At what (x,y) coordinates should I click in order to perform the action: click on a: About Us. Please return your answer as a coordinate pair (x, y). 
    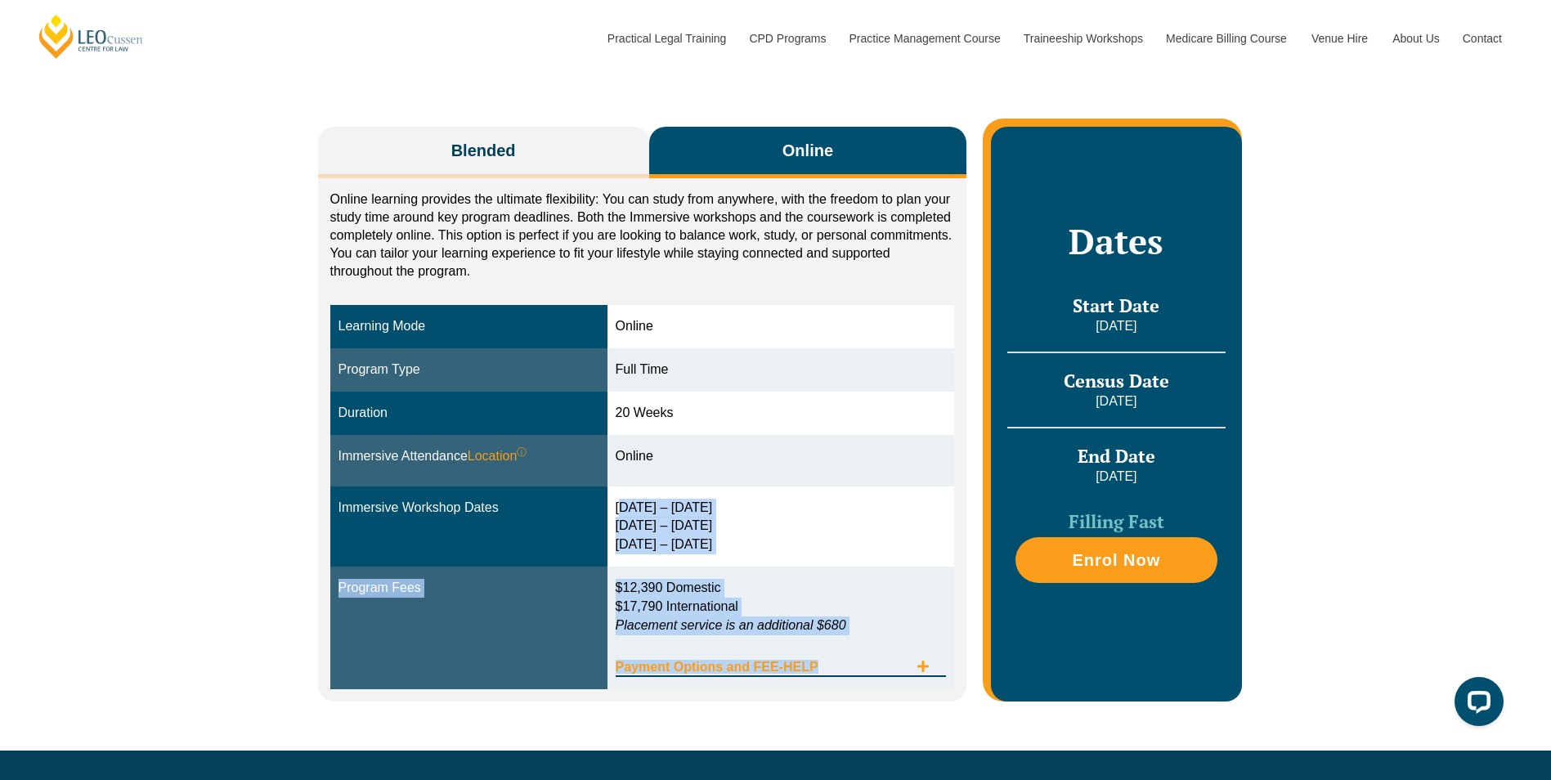
    Looking at the image, I should click on (1415, 38).